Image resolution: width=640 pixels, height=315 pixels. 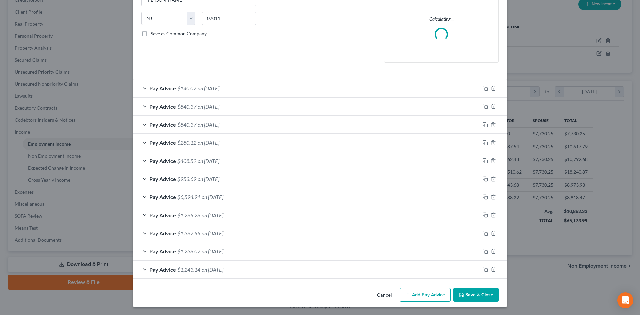 What do you see at coordinates (189, 233) in the screenshot?
I see `span: $1,367.55` at bounding box center [189, 233].